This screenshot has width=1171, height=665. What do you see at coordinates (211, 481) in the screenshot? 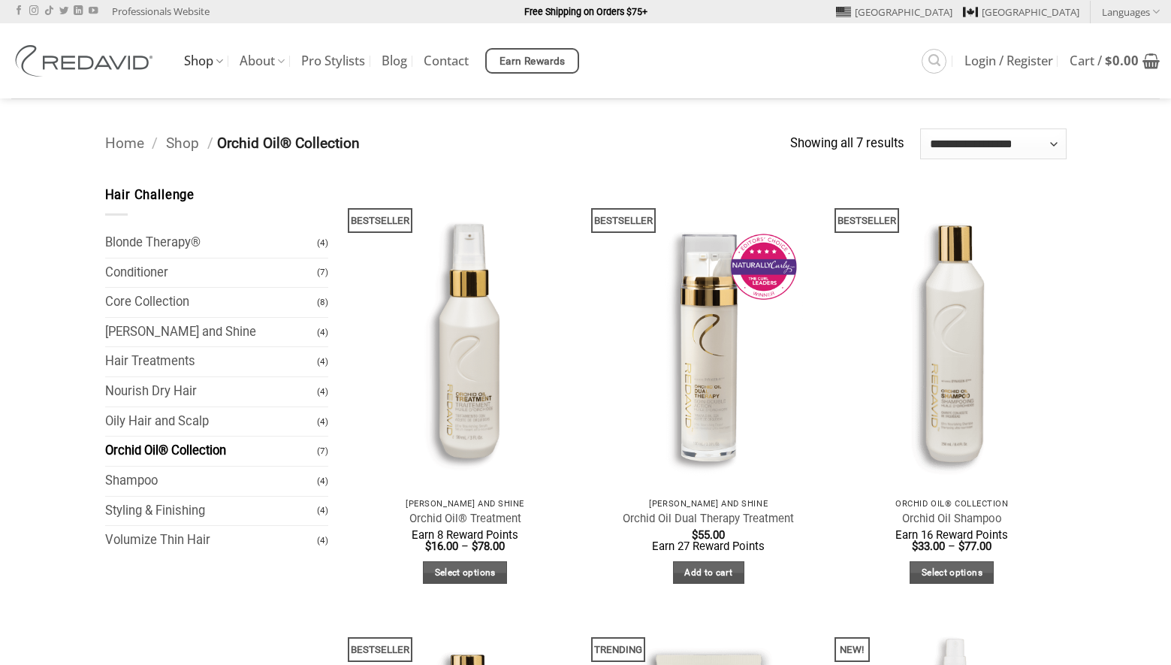
I see `a: Shampoo` at bounding box center [211, 481].